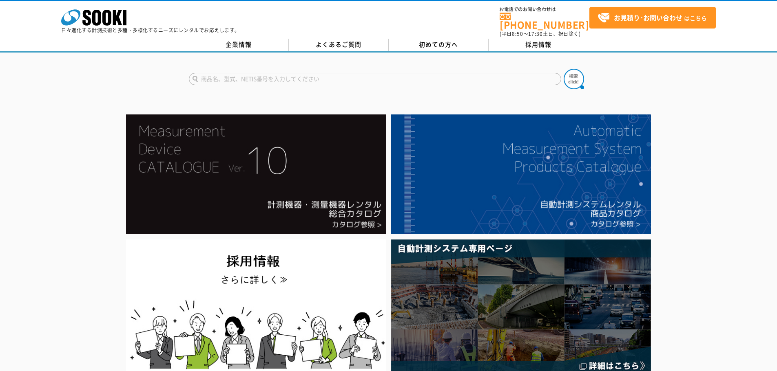 This screenshot has width=777, height=371. Describe the element at coordinates (438, 45) in the screenshot. I see `a: 初めての方へ` at that location.